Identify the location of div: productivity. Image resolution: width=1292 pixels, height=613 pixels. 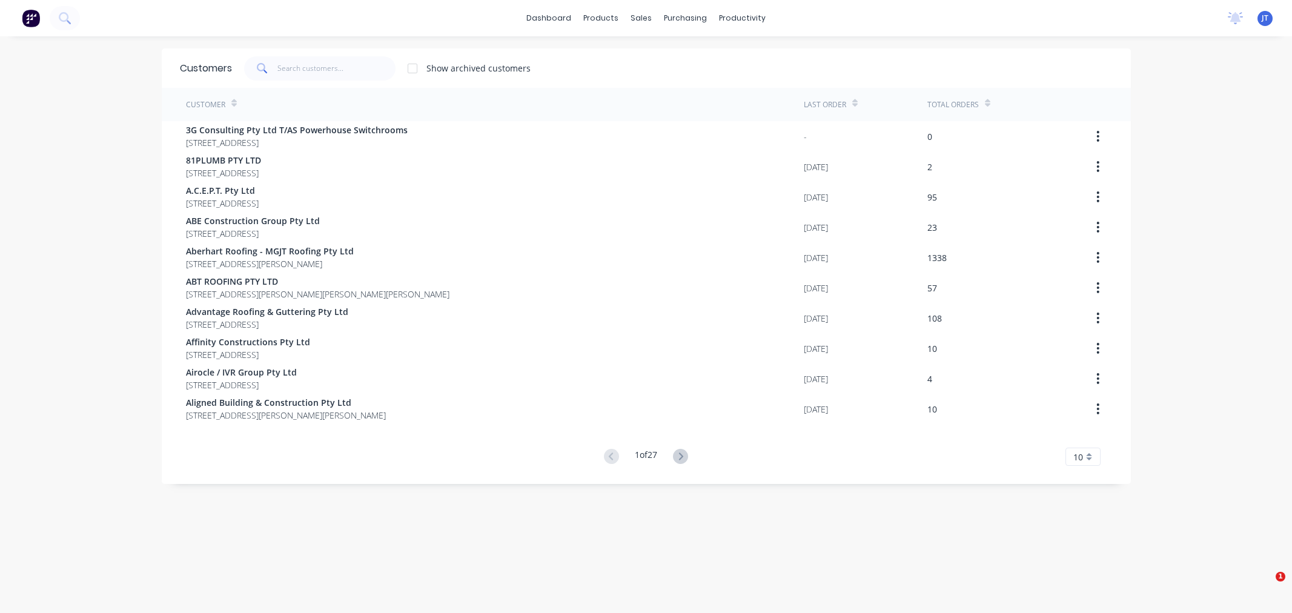
(742, 18).